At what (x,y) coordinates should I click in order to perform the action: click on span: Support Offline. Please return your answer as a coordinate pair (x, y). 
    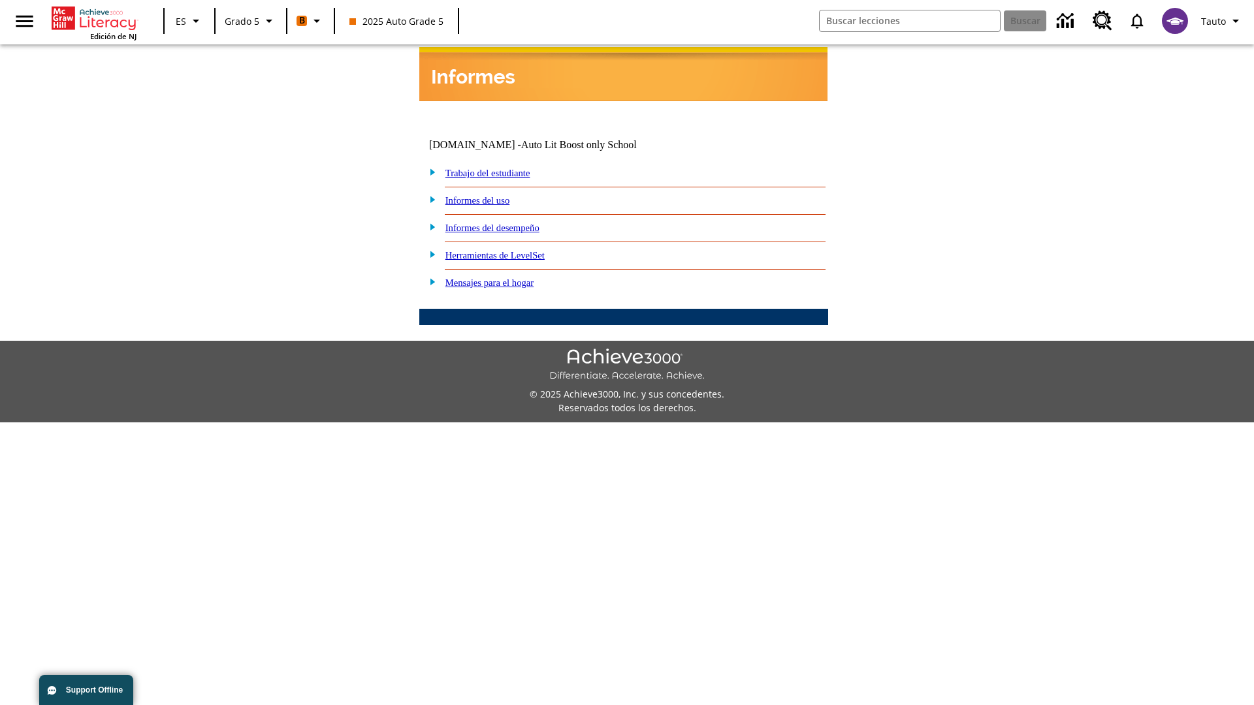
    Looking at the image, I should click on (94, 690).